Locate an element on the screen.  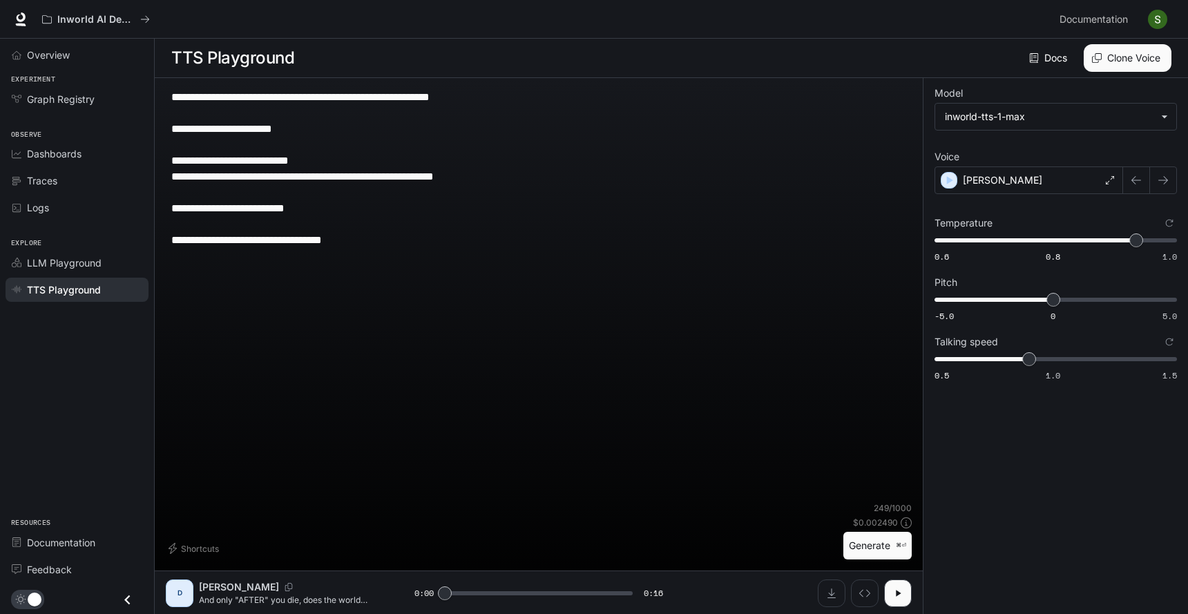
span: TTS Playground is located at coordinates (64, 289).